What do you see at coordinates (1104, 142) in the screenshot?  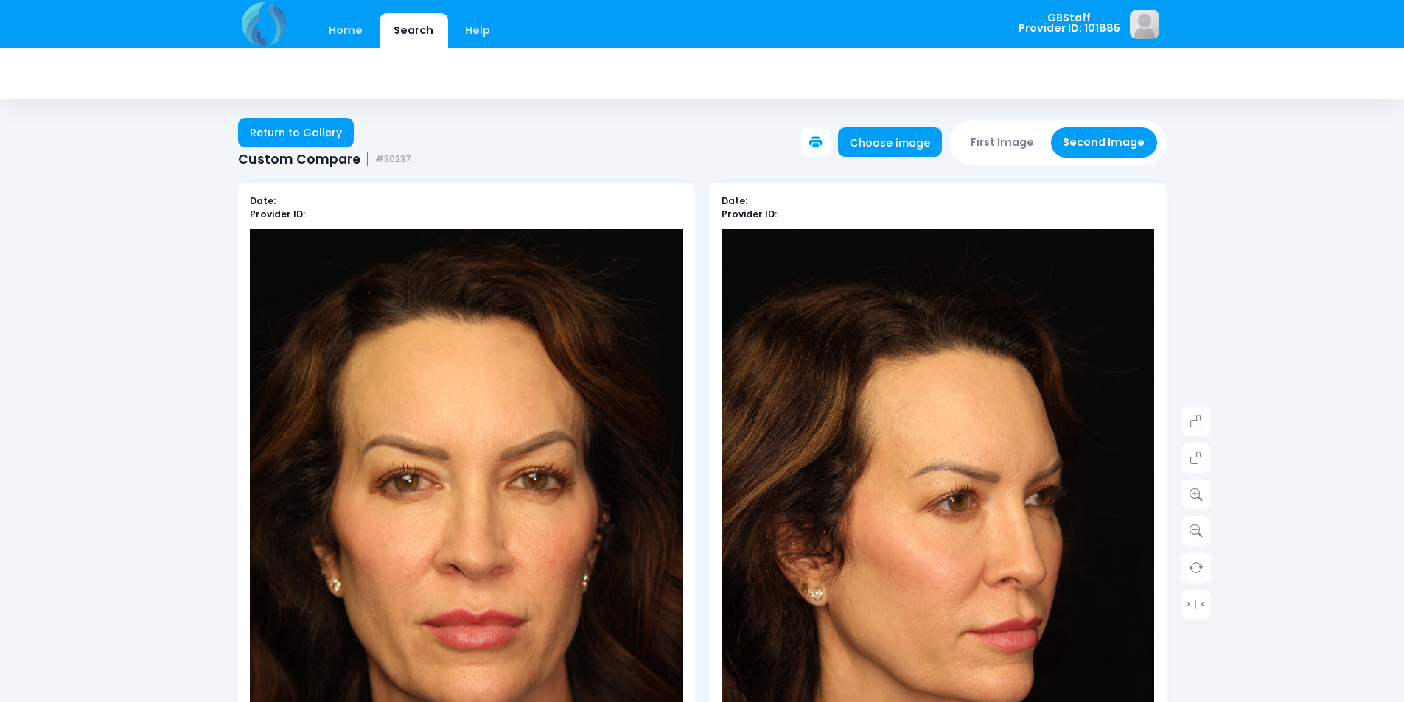 I see `button: Second Image` at bounding box center [1104, 142].